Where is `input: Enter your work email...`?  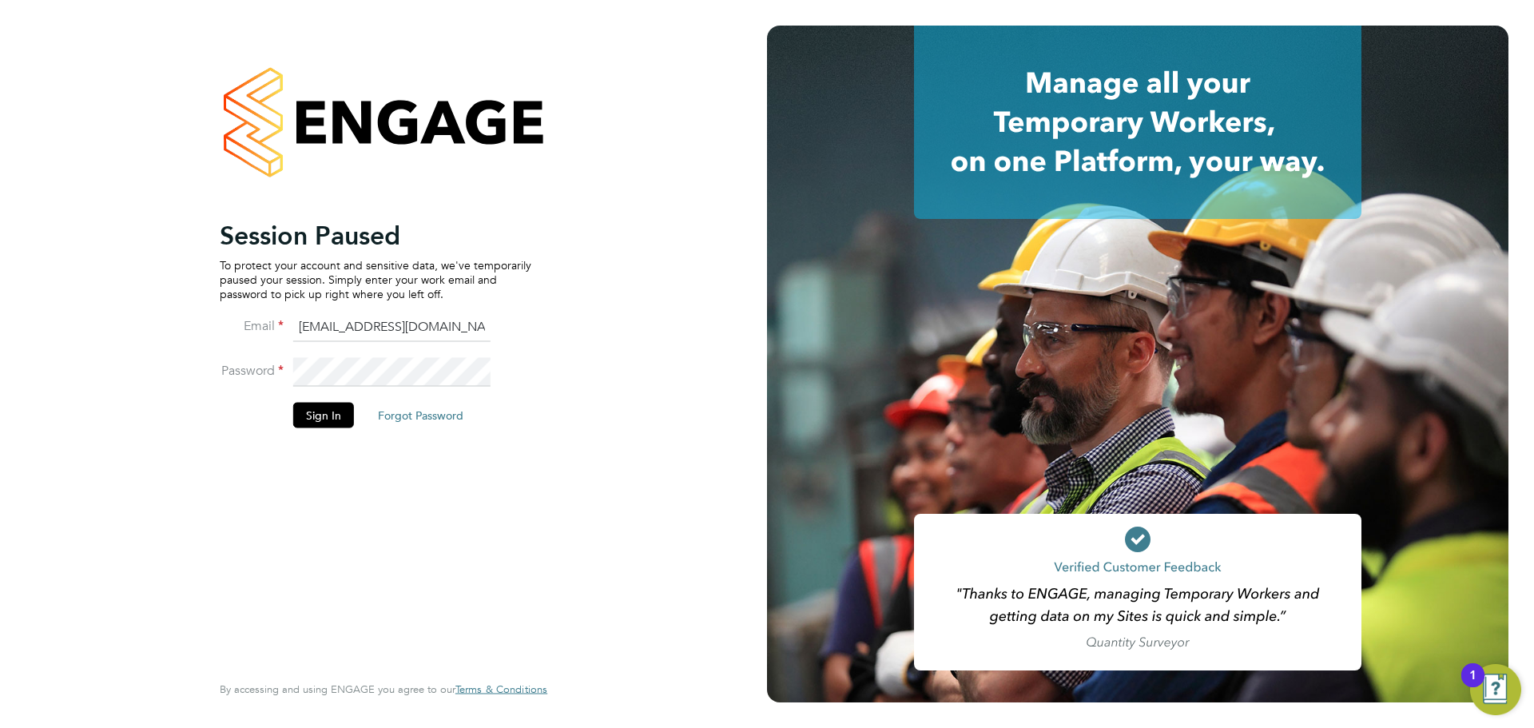 input: Enter your work email... is located at coordinates (391, 327).